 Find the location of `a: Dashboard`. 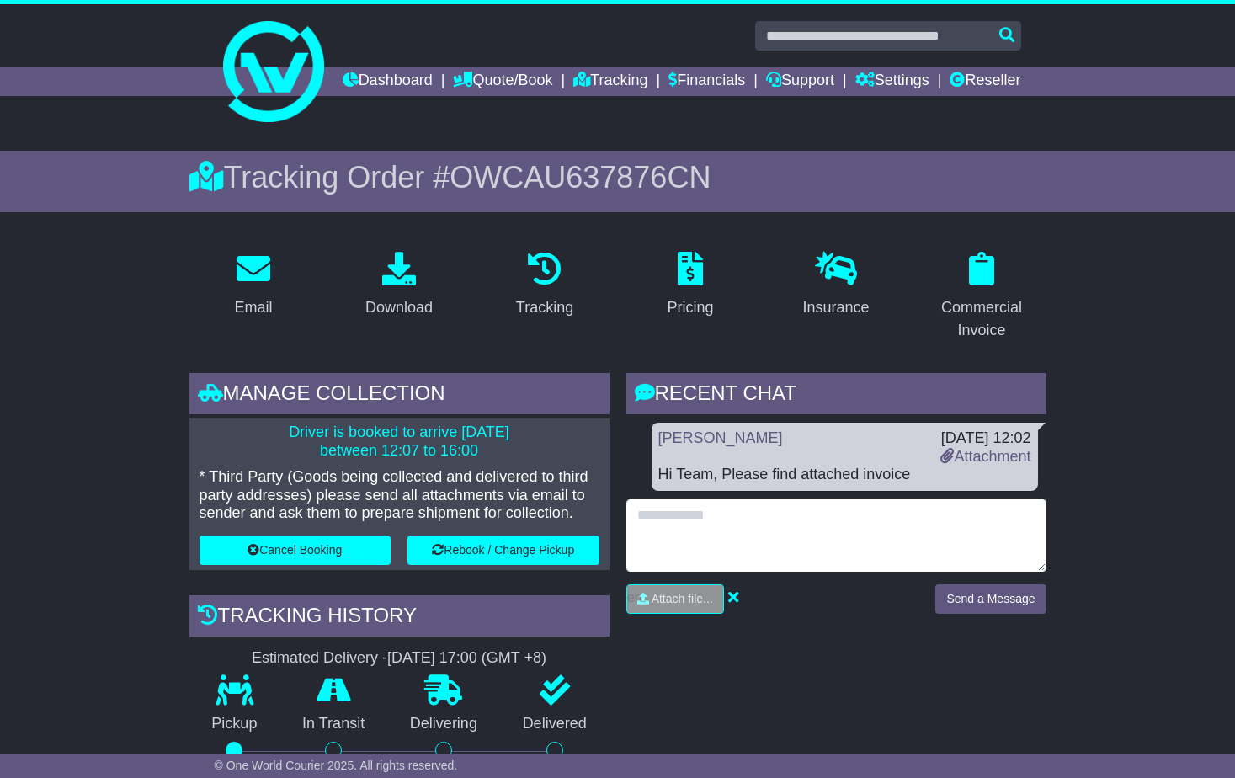

a: Dashboard is located at coordinates (387, 82).